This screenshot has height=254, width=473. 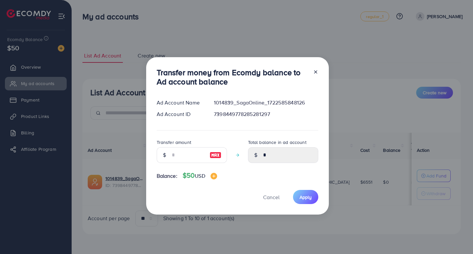 What do you see at coordinates (277, 142) in the screenshot?
I see `label: Total balance in ad account` at bounding box center [277, 142].